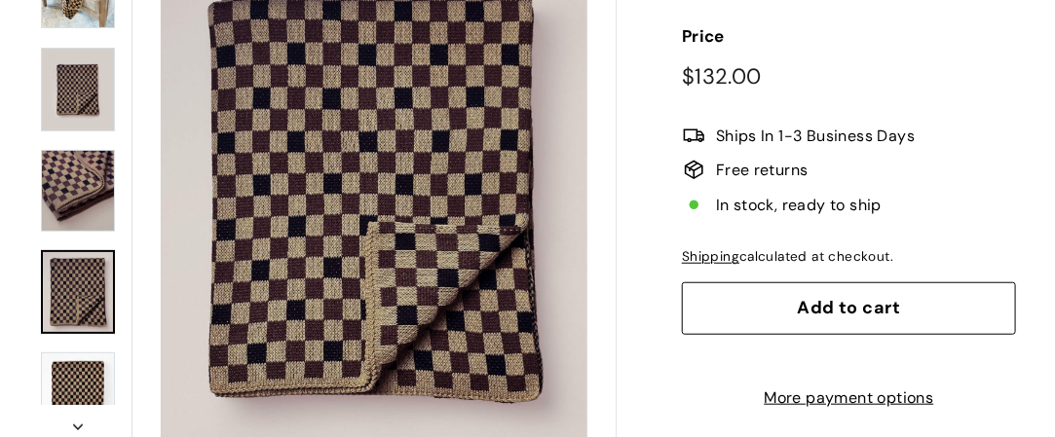  I want to click on a: Shipping, so click(710, 256).